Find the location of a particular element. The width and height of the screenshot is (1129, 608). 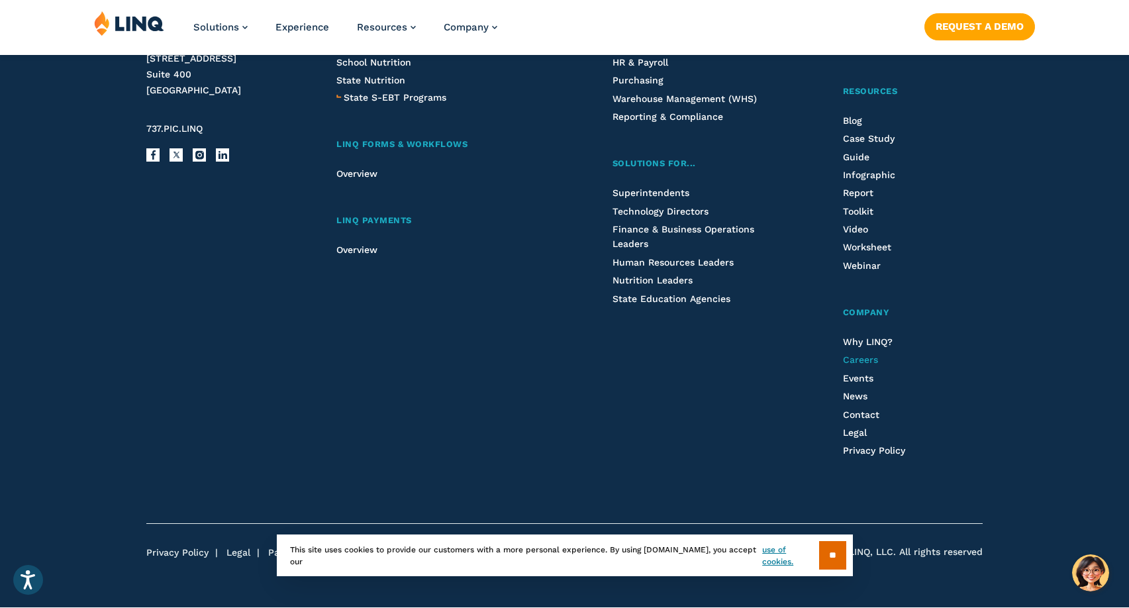

span: Technology Directors is located at coordinates (660, 211).